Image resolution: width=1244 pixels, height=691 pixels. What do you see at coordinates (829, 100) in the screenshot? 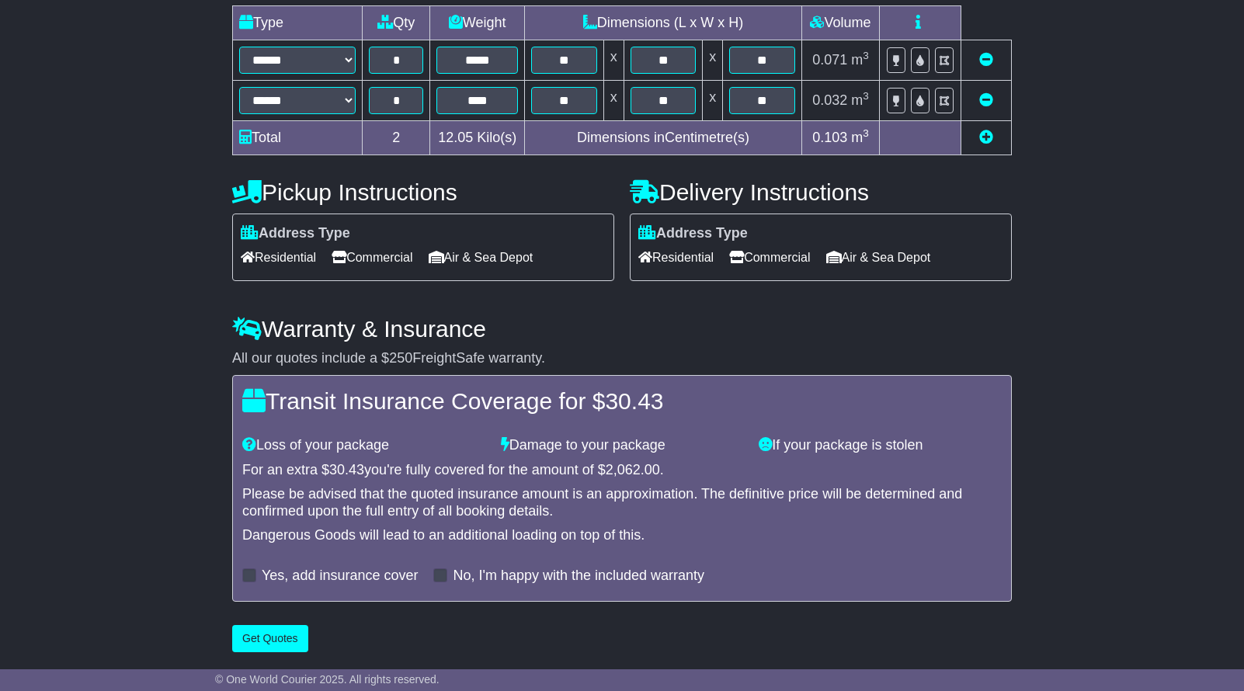
I see `span: 0.032` at bounding box center [829, 100].